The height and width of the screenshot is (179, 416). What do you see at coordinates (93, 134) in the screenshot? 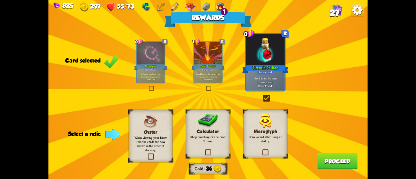
I see `div: Select a relic` at bounding box center [93, 134].